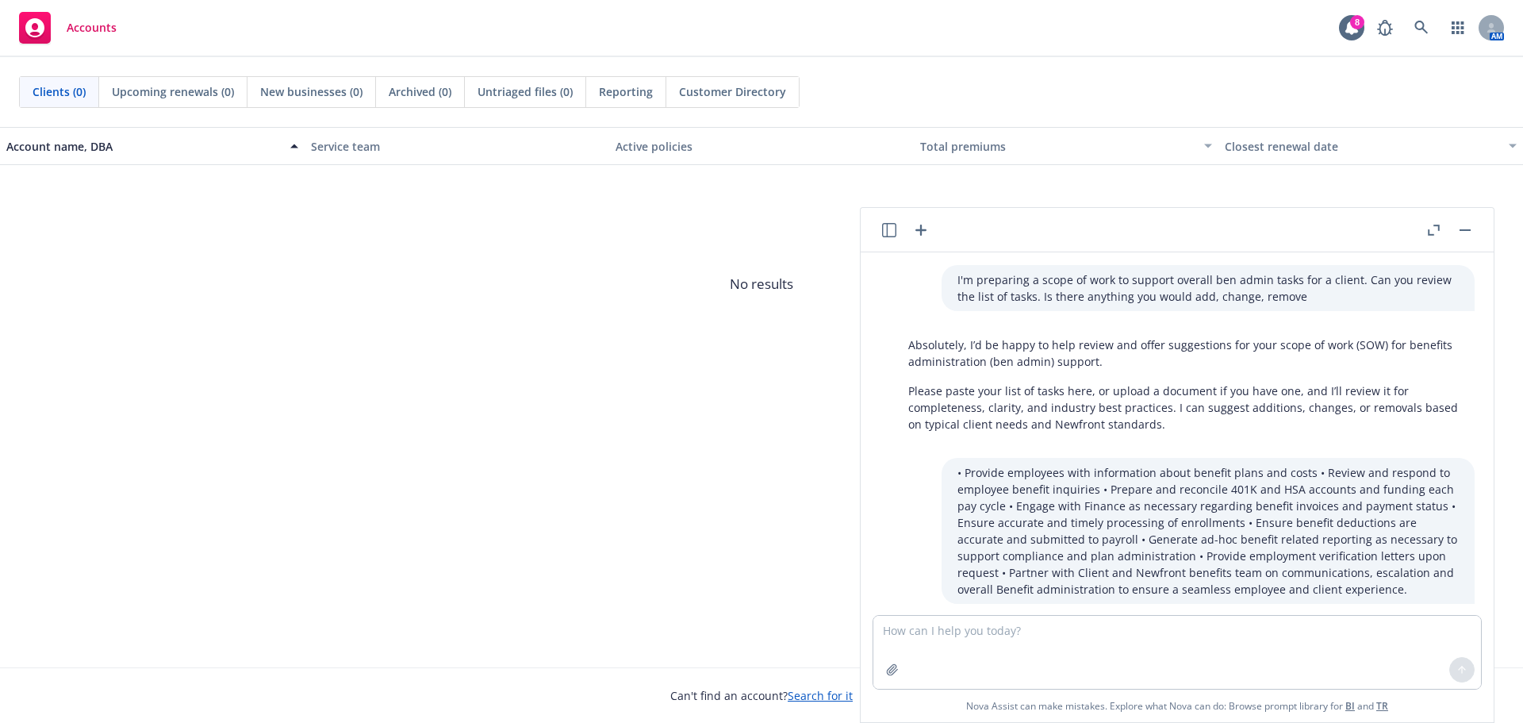 Image resolution: width=1523 pixels, height=723 pixels. I want to click on p: Please paste your list of tasks here, or upload a document if you have one, and I’ll review it fo..., so click(1184, 407).